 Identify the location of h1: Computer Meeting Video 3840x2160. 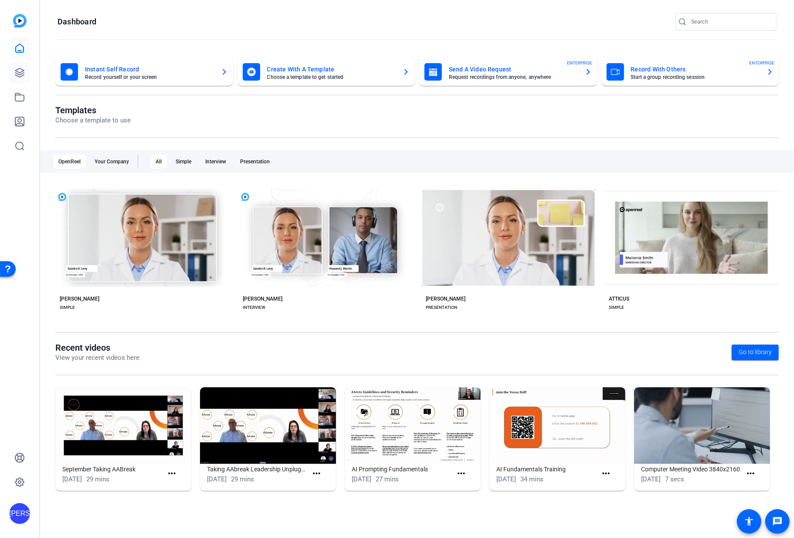
(691, 469).